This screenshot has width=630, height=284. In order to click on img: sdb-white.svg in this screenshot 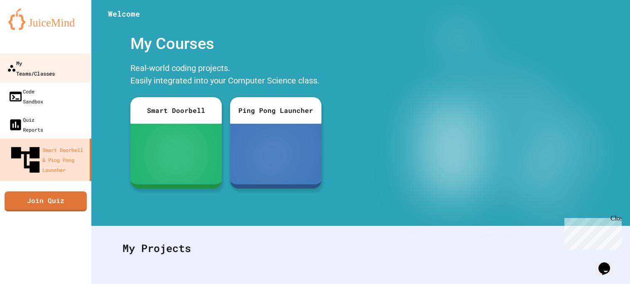, I will do `click(176, 154)`.